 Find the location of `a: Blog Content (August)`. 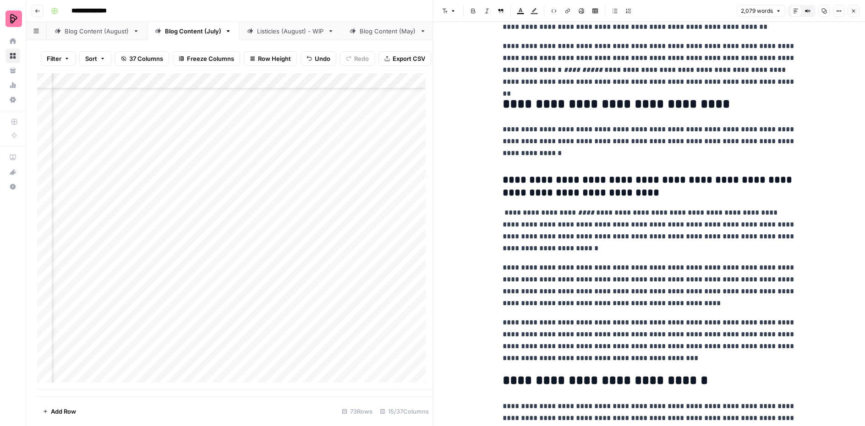

a: Blog Content (August) is located at coordinates (97, 31).